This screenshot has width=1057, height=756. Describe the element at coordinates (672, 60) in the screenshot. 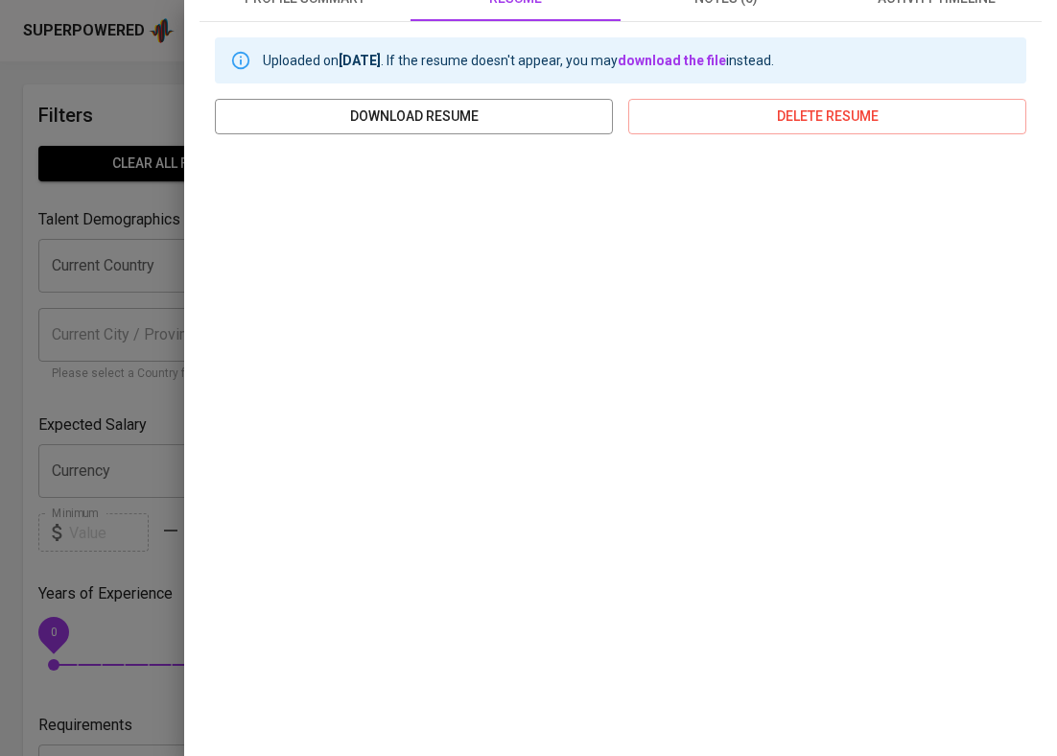

I see `a: download the file` at that location.